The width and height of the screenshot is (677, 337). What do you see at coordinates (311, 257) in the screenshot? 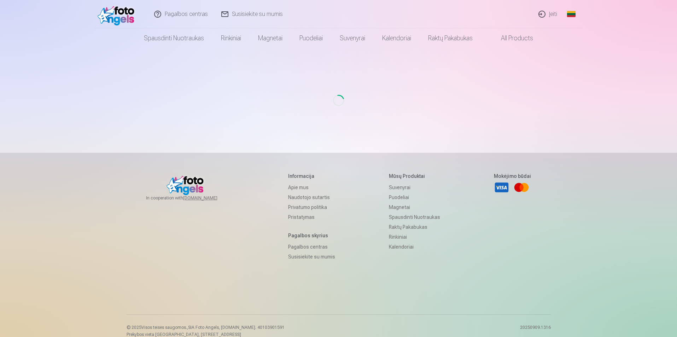
I see `a: Susisiekite su mumis` at bounding box center [311, 257].